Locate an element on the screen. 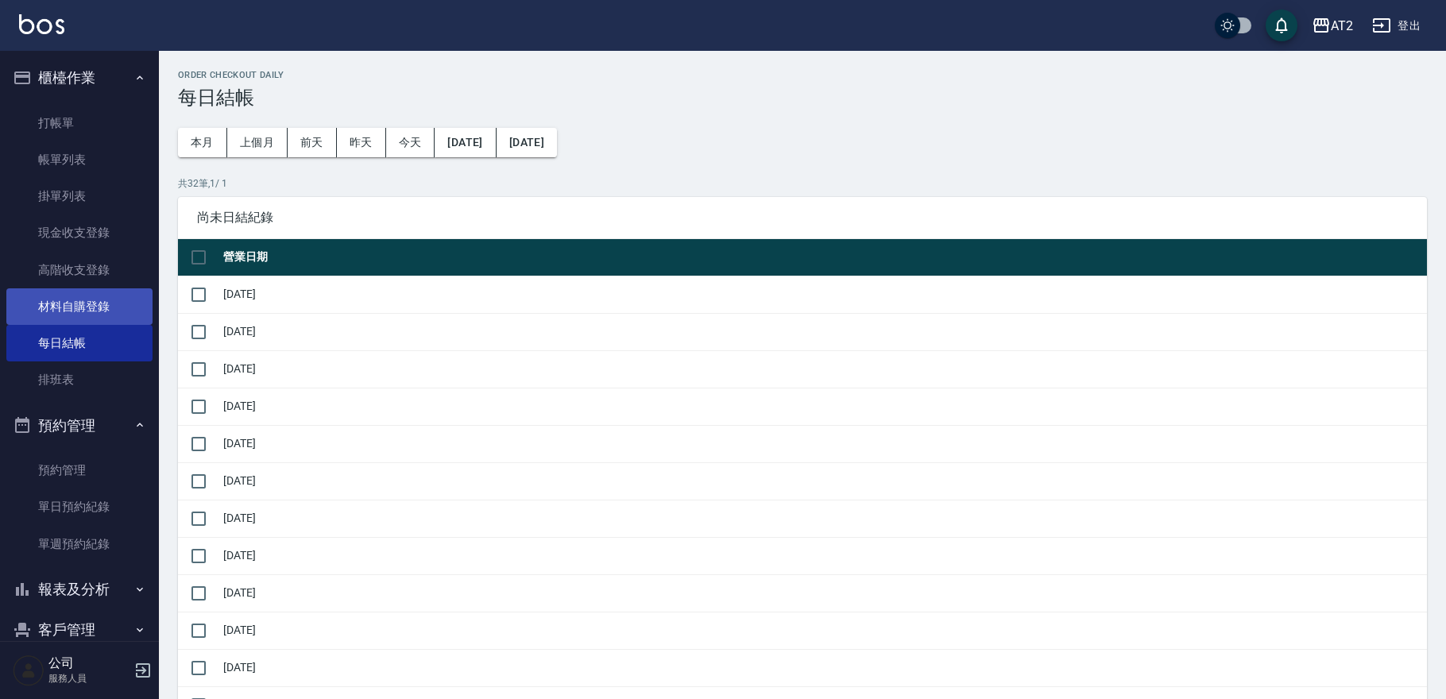  th: 營業日期 is located at coordinates (823, 257).